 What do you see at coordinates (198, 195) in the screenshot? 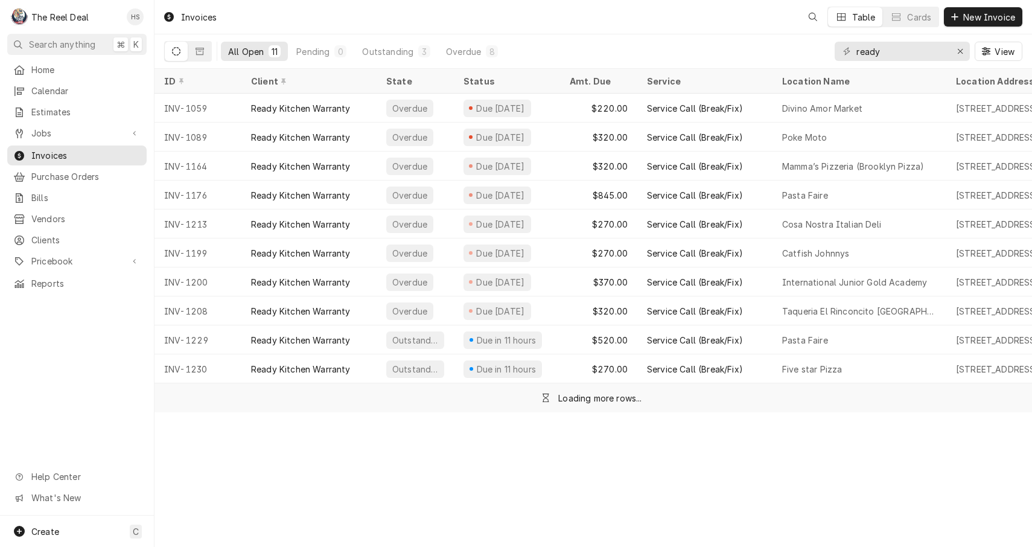
I see `div: INV-1176` at bounding box center [198, 195].